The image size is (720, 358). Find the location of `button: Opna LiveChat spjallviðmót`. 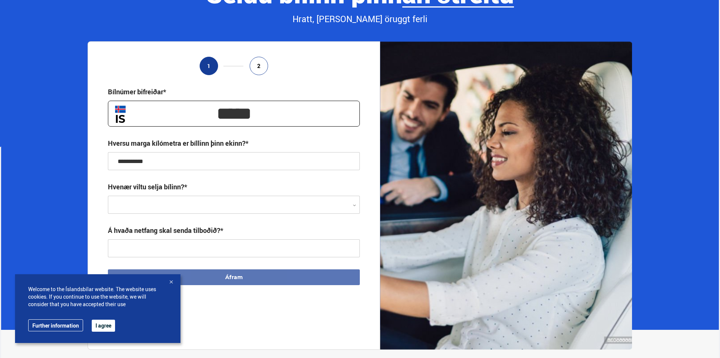

button: Opna LiveChat spjallviðmót is located at coordinates (17, 14).